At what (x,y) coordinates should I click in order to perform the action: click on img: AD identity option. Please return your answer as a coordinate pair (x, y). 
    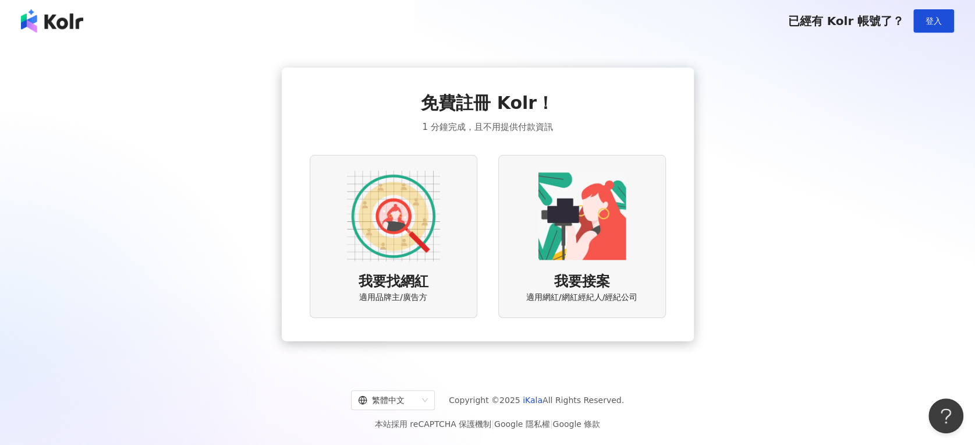
    Looking at the image, I should click on (394, 216).